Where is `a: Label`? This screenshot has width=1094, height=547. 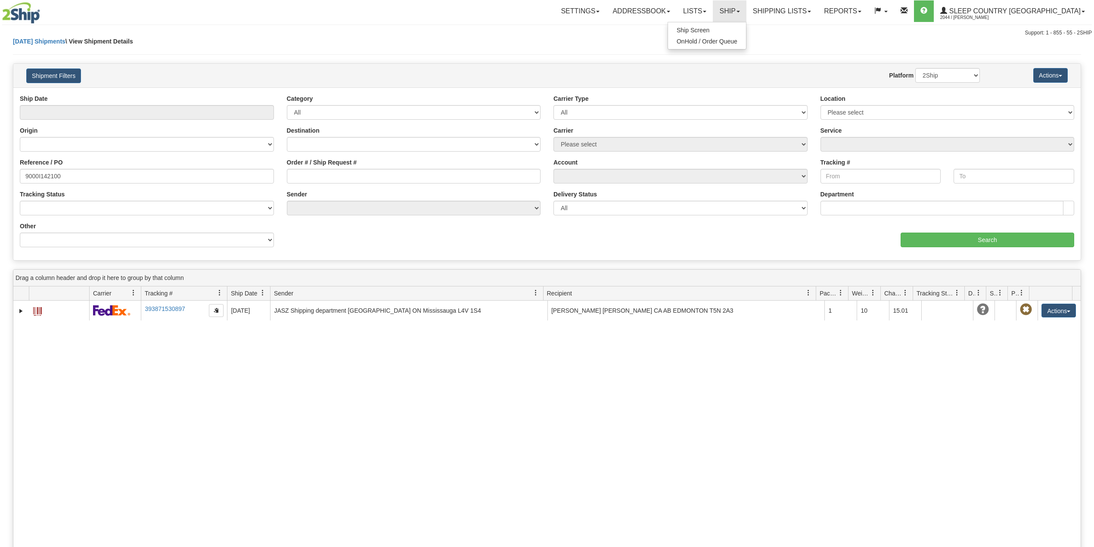 a: Label is located at coordinates (37, 310).